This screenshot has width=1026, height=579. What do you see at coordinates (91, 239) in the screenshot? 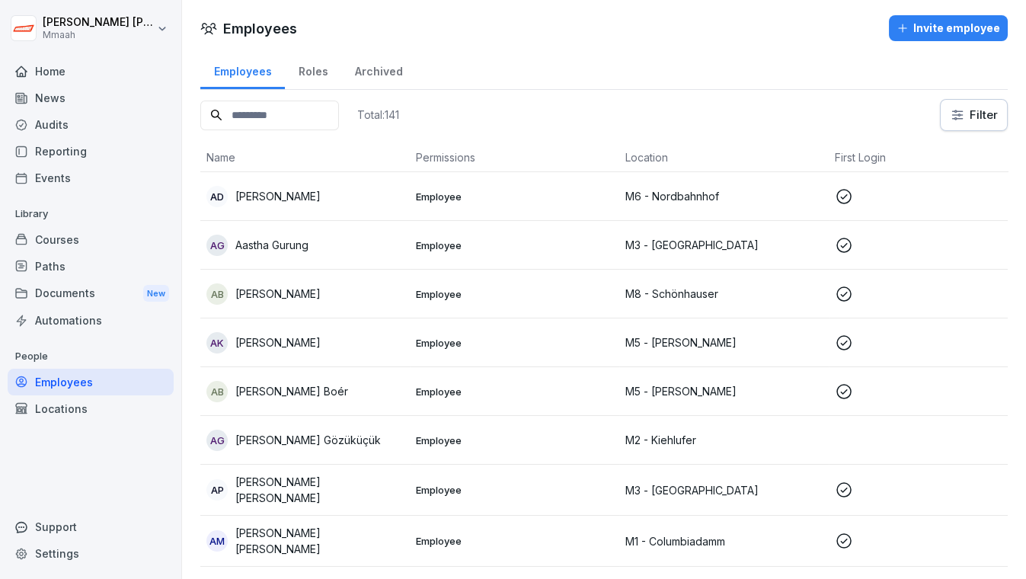
I see `div: Courses` at bounding box center [91, 239].